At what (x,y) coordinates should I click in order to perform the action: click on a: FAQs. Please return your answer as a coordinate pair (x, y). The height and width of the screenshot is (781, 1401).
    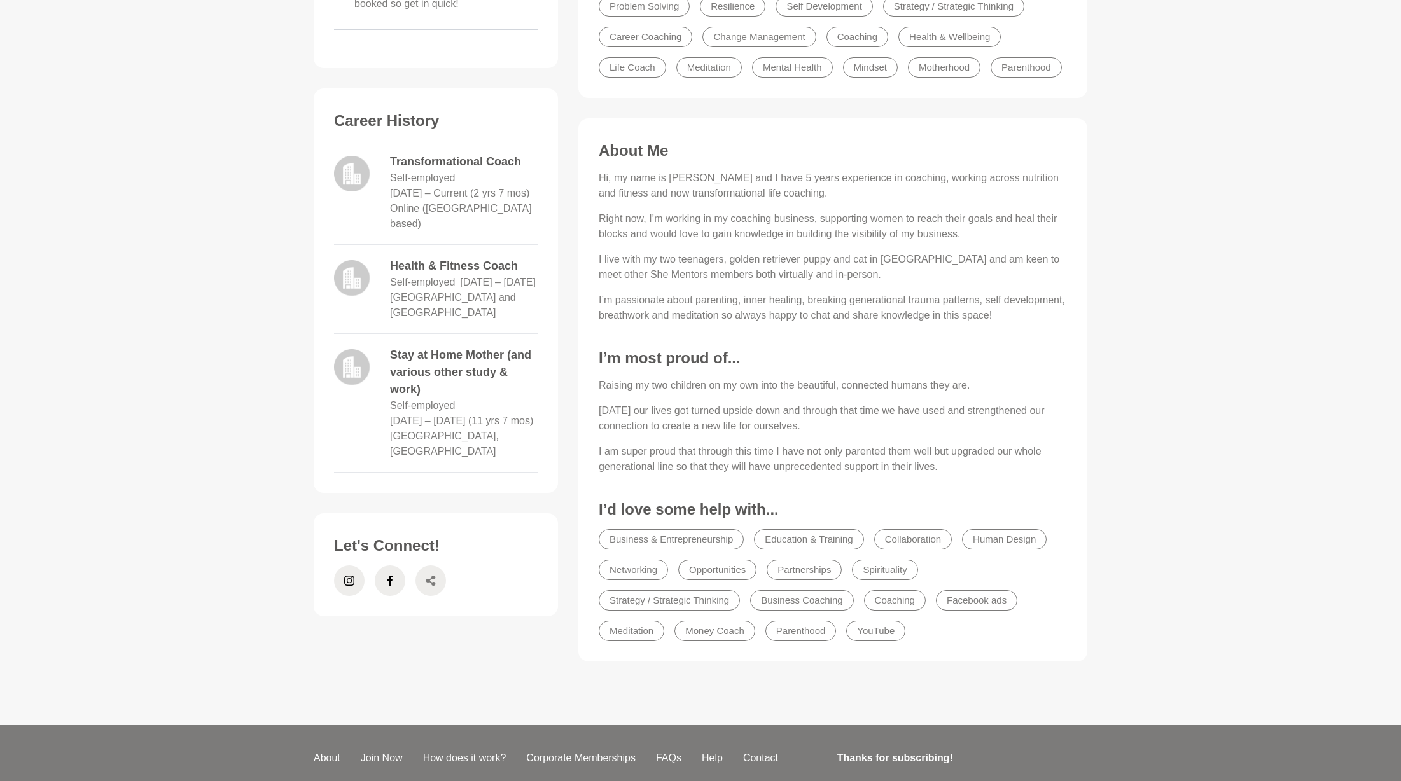
    Looking at the image, I should click on (669, 758).